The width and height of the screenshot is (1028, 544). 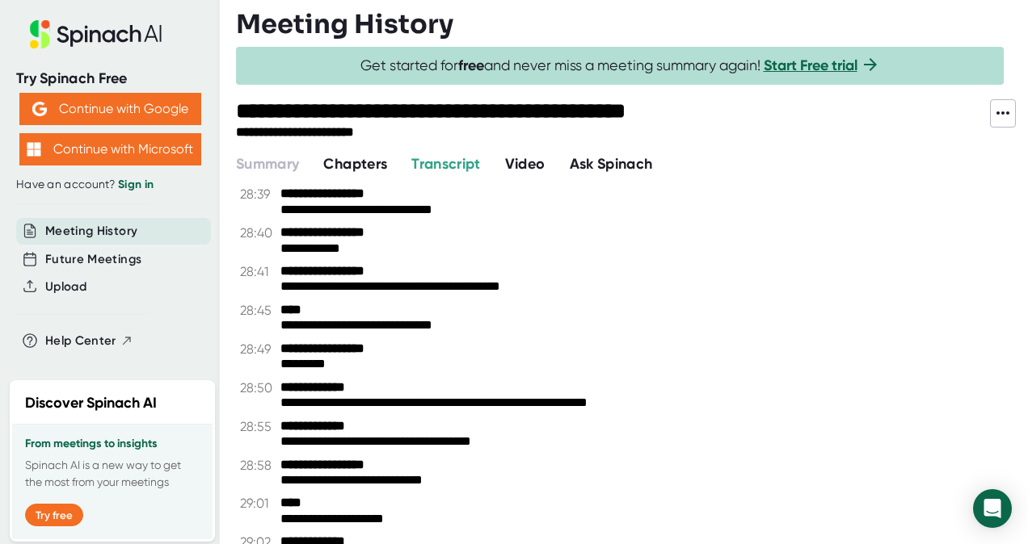 What do you see at coordinates (446, 164) in the screenshot?
I see `button: Transcript` at bounding box center [446, 164].